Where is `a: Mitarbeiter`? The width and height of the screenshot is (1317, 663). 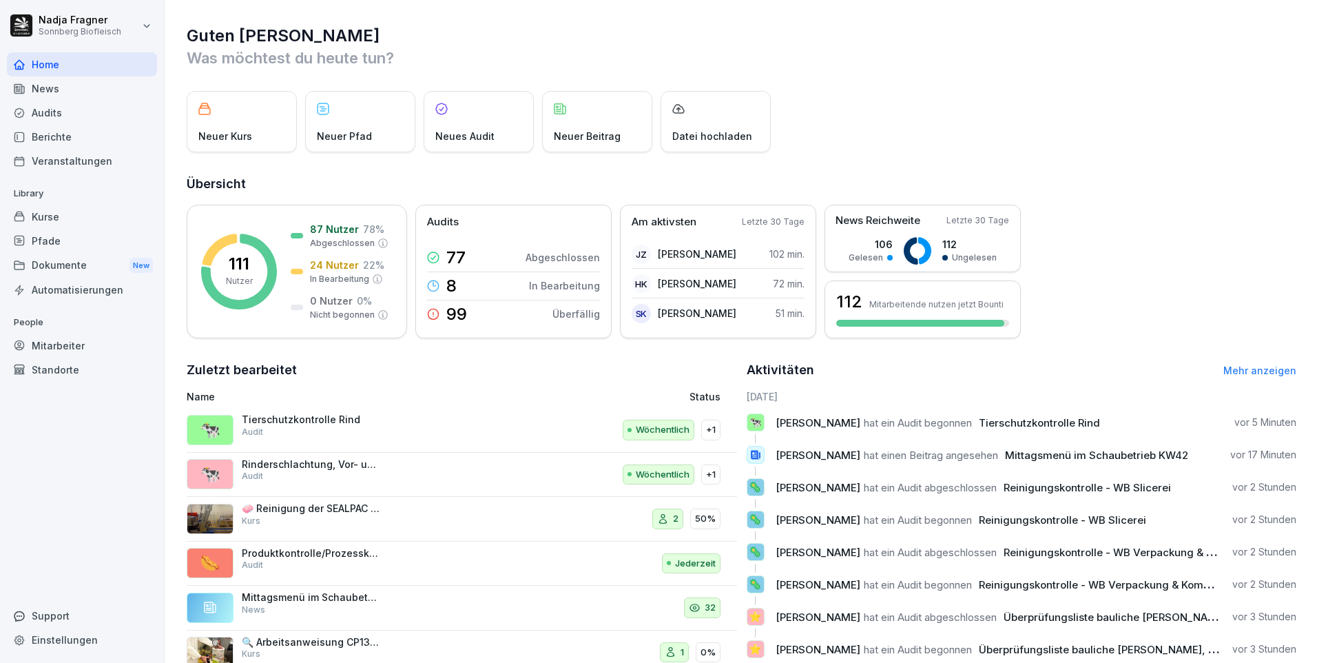
a: Mitarbeiter is located at coordinates (82, 345).